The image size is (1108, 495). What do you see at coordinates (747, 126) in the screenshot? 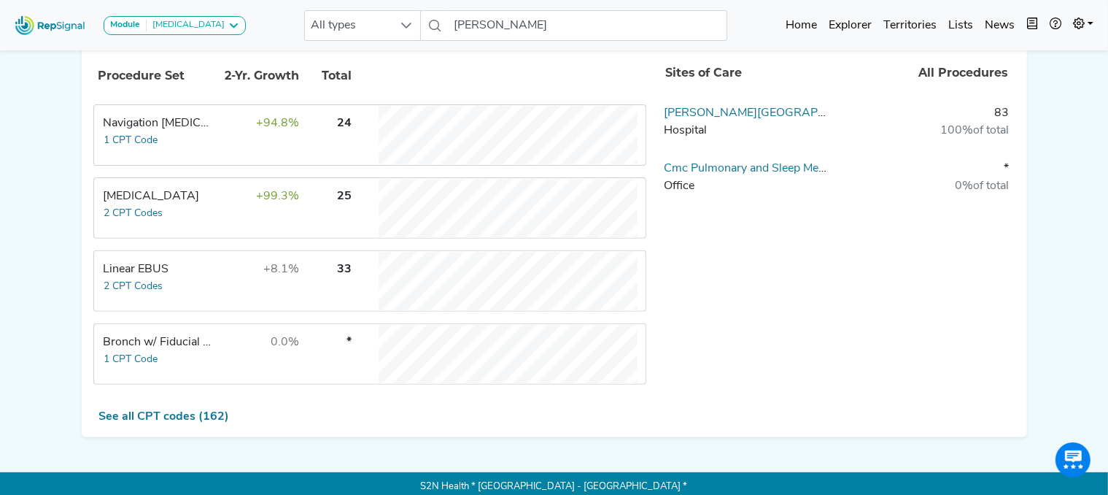
I see `td: Conway Medical Center` at bounding box center [747, 126].